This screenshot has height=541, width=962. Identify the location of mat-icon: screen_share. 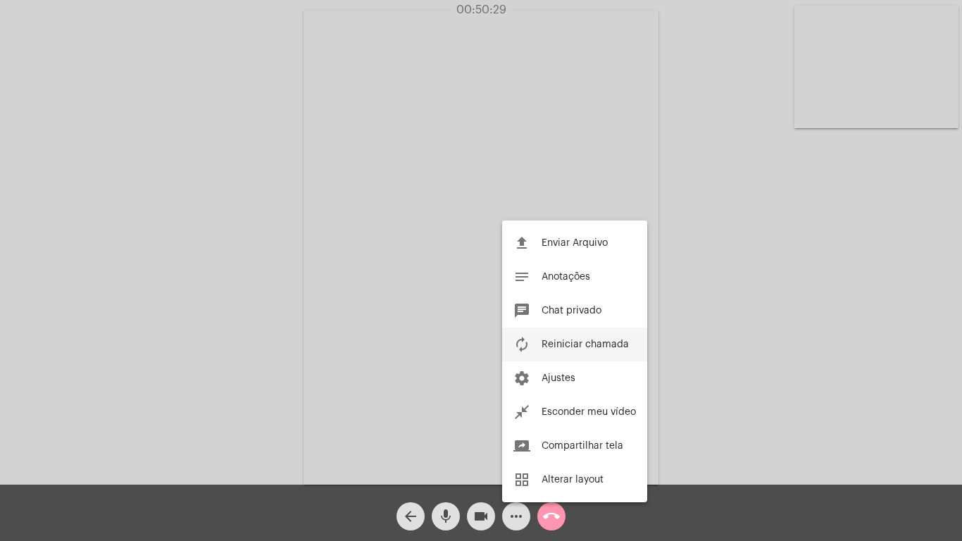
(522, 446).